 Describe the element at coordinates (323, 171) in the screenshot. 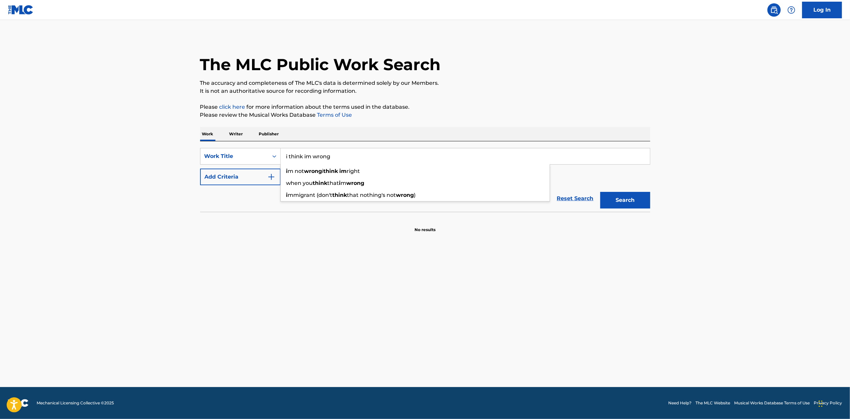

I see `span: i` at that location.